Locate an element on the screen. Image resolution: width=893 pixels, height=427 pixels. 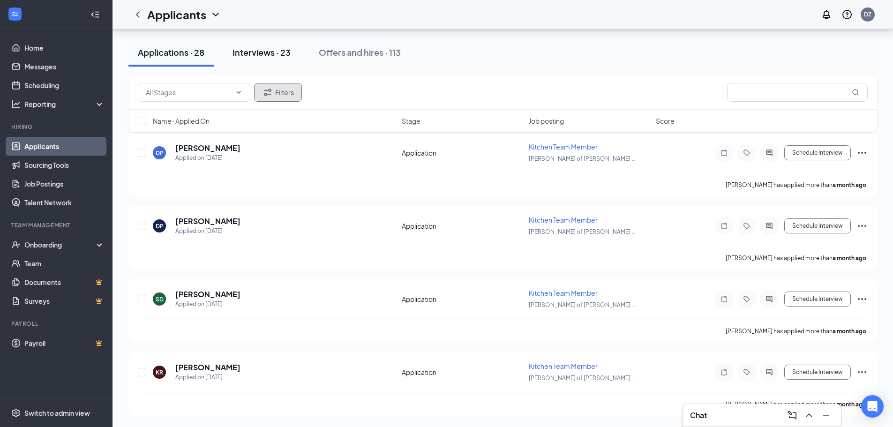
span: Stage is located at coordinates (411, 121).